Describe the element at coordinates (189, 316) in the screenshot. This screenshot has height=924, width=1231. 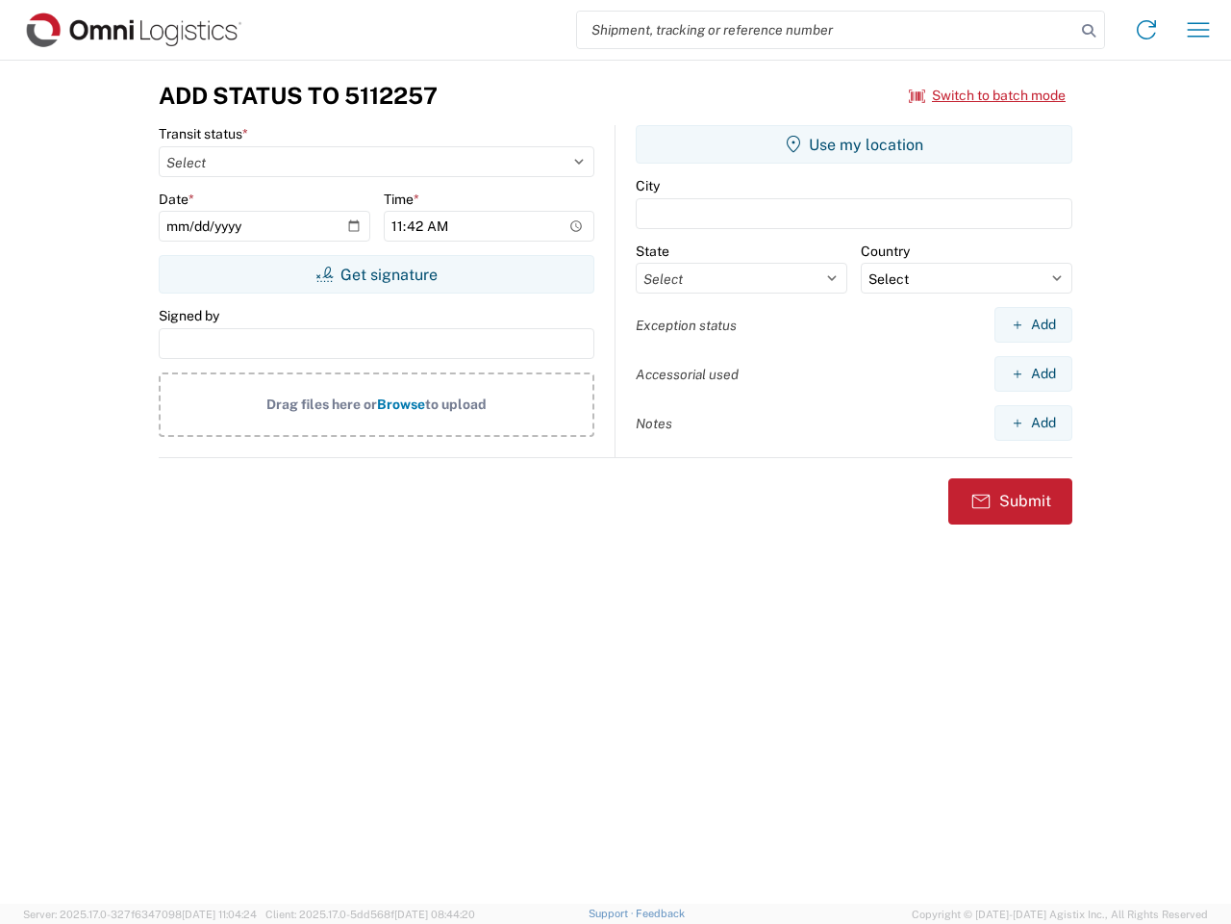
I see `label: Signed by` at that location.